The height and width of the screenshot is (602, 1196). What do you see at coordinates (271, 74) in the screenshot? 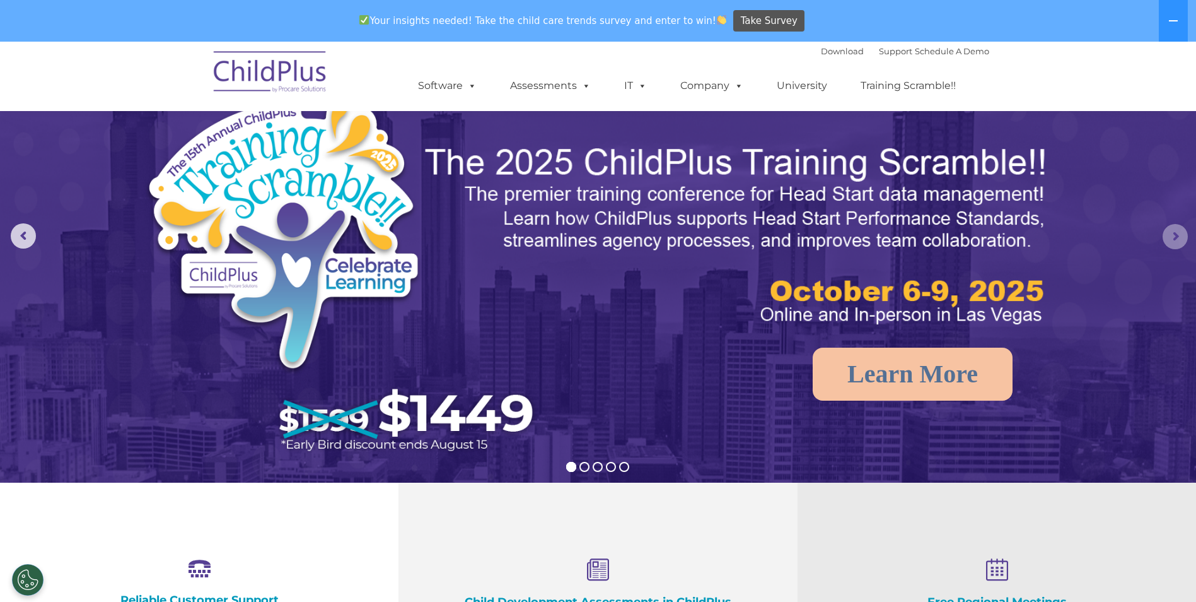
I see `img: ChildPlus by Procare Solutions` at bounding box center [271, 74].